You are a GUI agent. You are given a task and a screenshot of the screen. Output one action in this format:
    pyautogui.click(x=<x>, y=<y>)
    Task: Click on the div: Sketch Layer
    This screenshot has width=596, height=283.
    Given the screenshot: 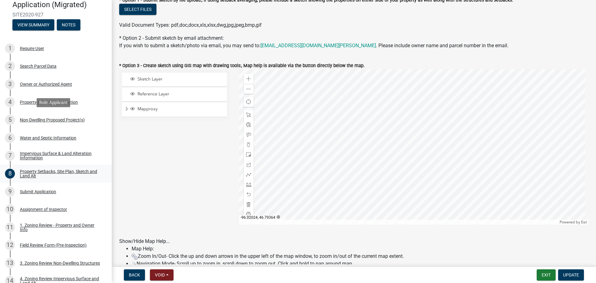 What is the action you would take?
    pyautogui.click(x=177, y=79)
    